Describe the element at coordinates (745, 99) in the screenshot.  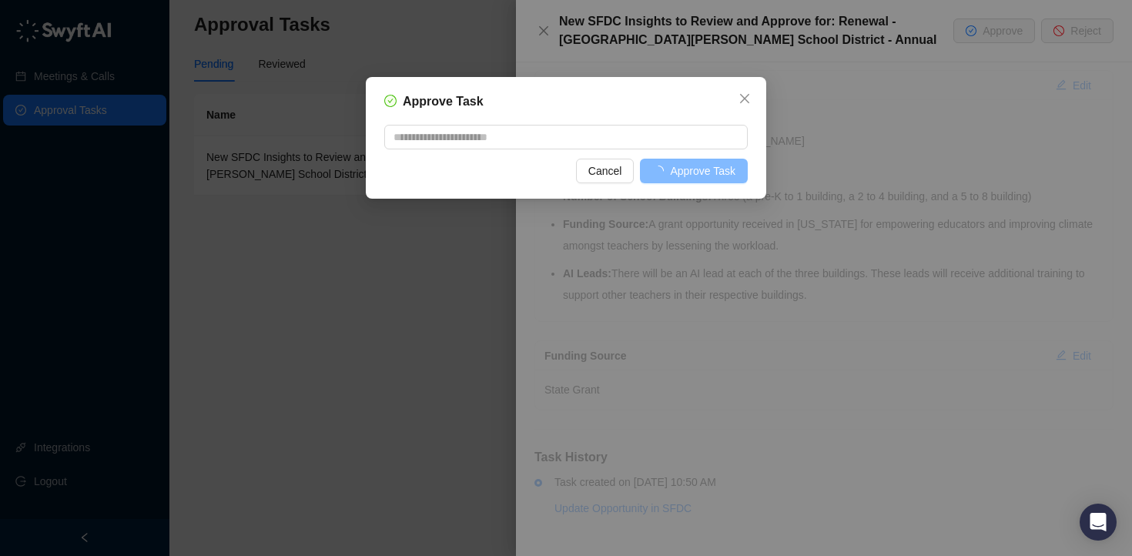
I see `button: Close` at that location.